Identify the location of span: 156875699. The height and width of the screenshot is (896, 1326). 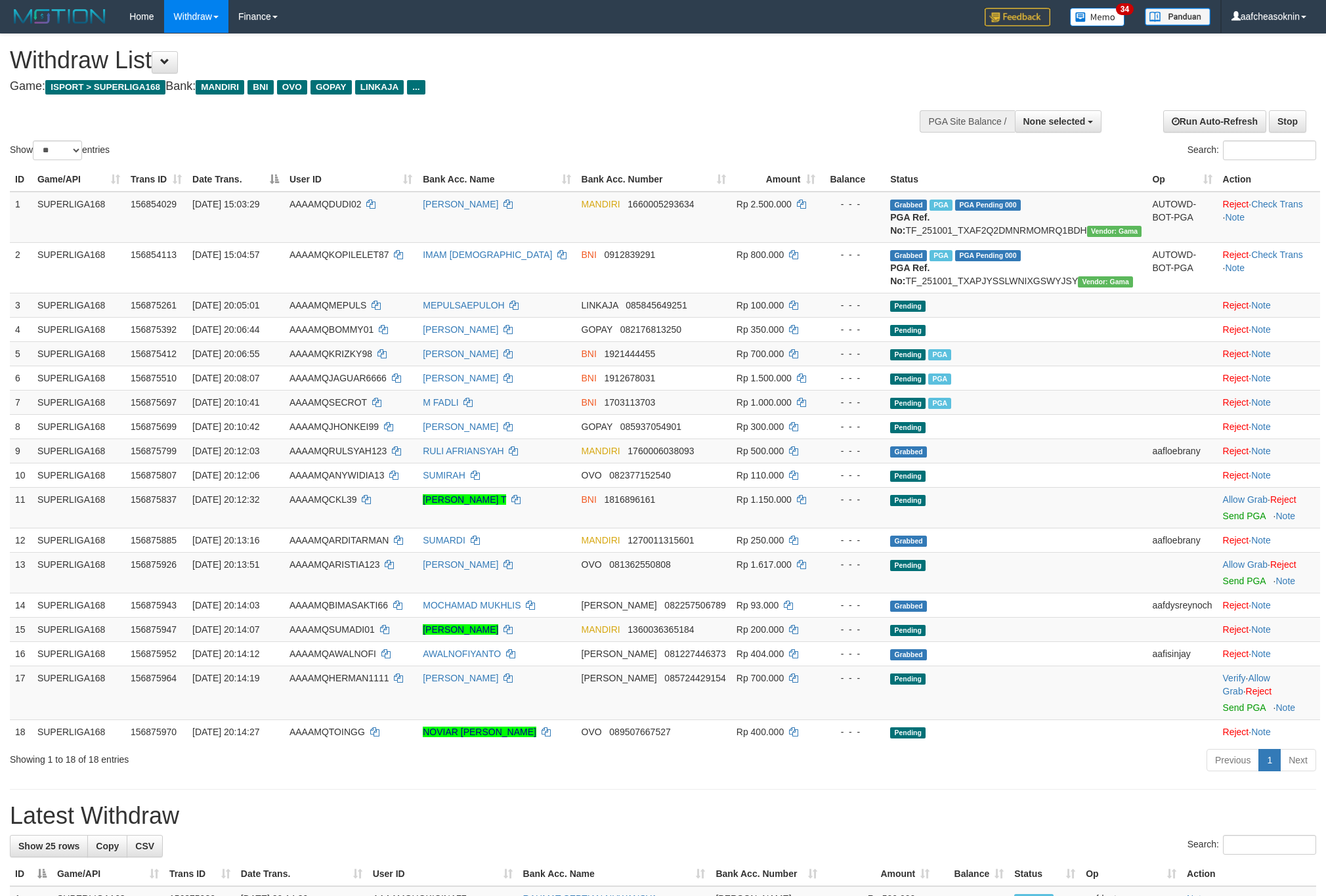
(154, 427).